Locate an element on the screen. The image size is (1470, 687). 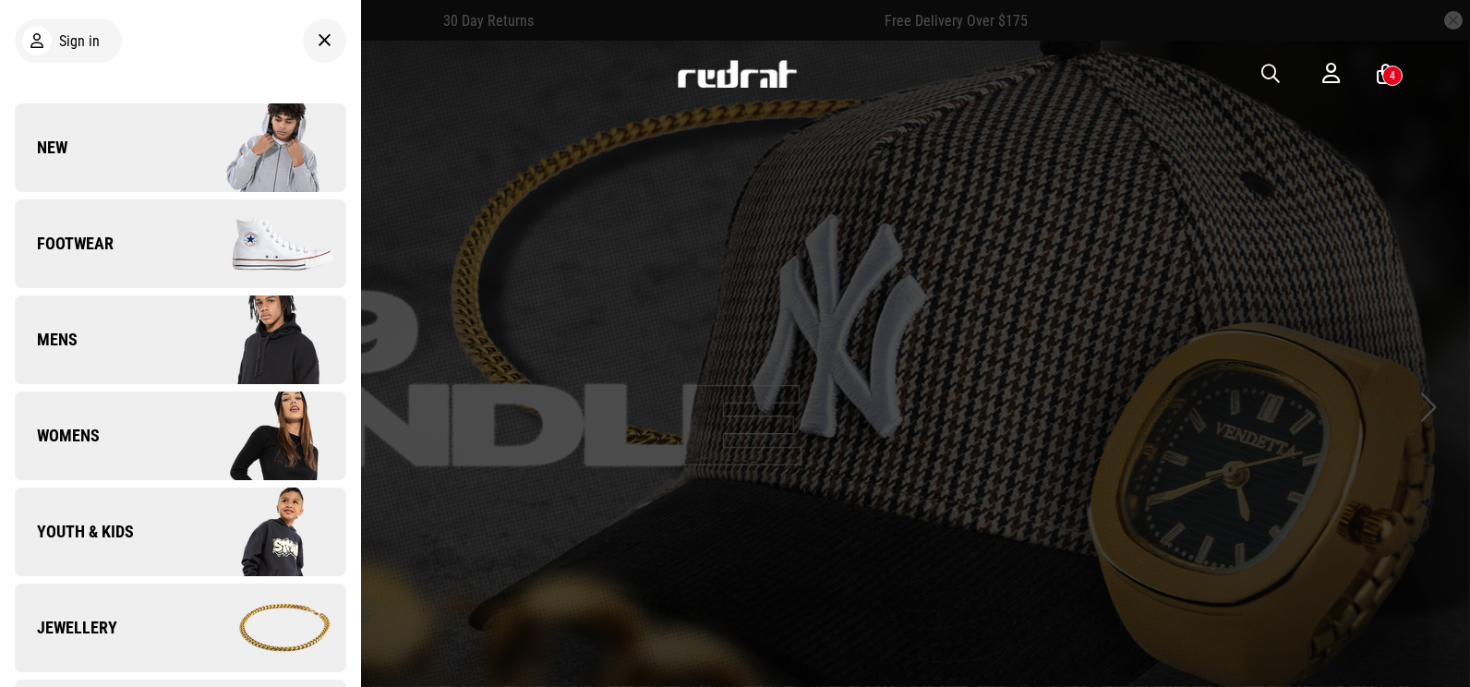
a: Womens Company is located at coordinates (180, 436).